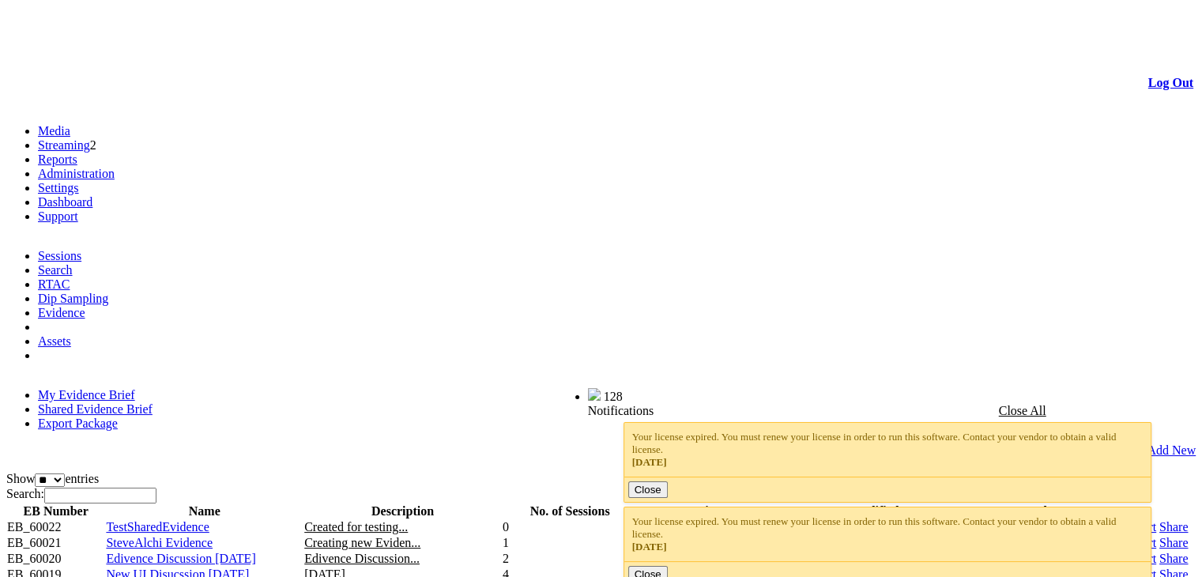 The image size is (1202, 577). I want to click on a: SteveAlchi Evidence, so click(159, 542).